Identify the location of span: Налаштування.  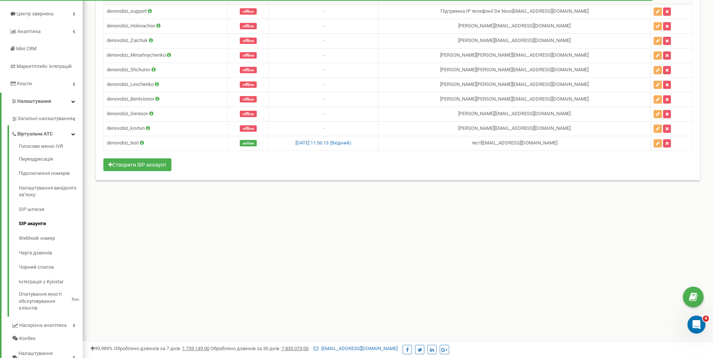
(34, 101).